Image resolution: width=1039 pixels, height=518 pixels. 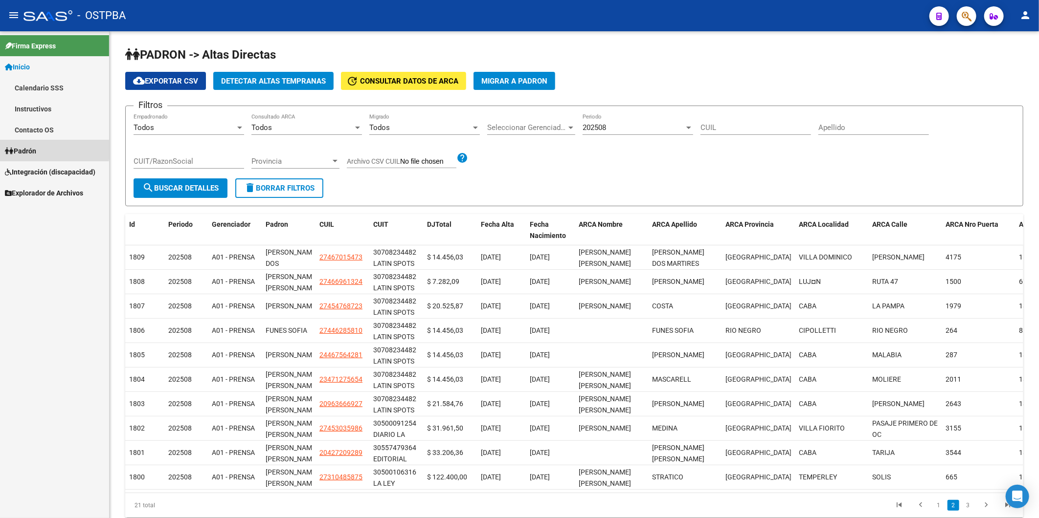 What do you see at coordinates (824, 225) in the screenshot?
I see `span: ARCA Localidad` at bounding box center [824, 225].